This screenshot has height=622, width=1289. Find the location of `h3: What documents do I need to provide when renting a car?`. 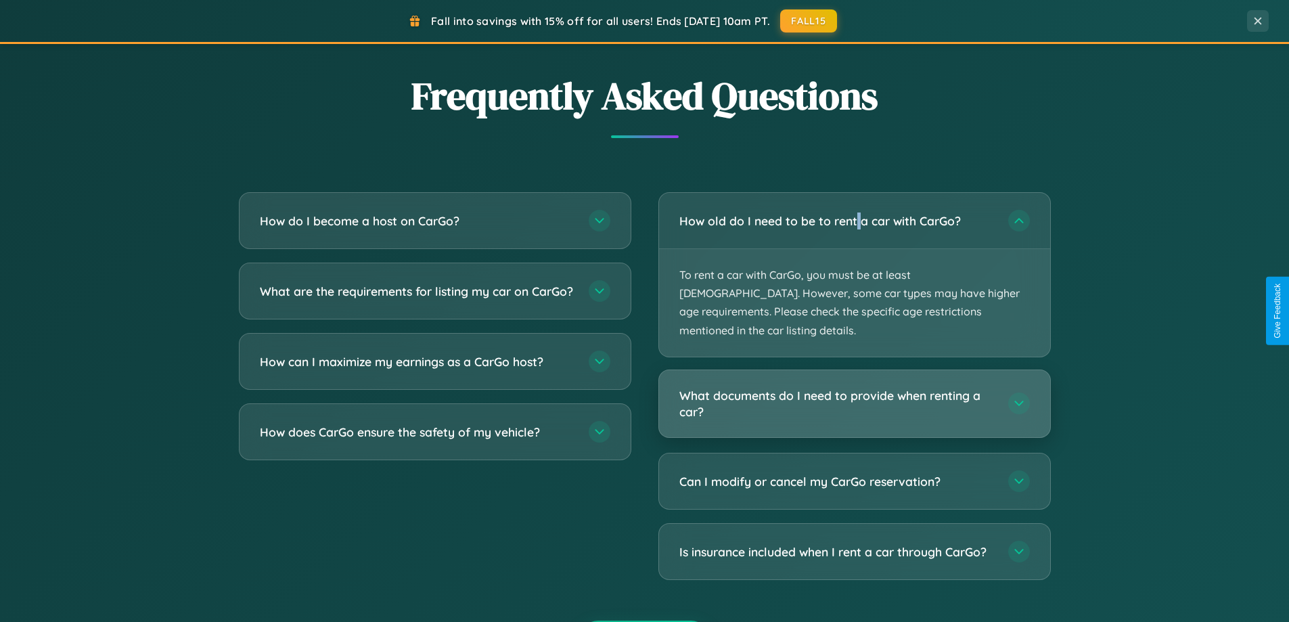

h3: What documents do I need to provide when renting a car? is located at coordinates (837, 403).